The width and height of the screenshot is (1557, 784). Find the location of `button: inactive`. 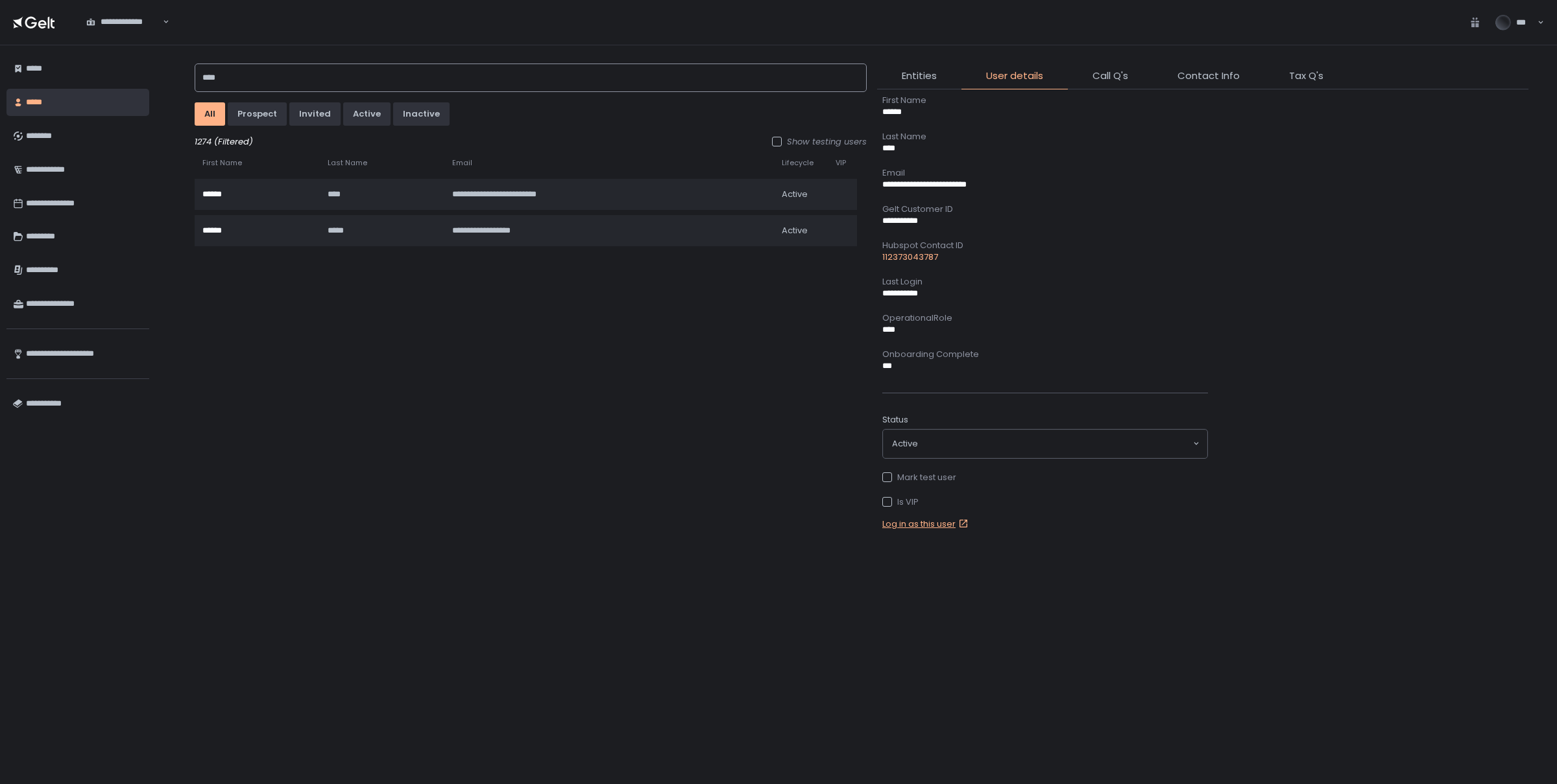

button: inactive is located at coordinates (421, 115).